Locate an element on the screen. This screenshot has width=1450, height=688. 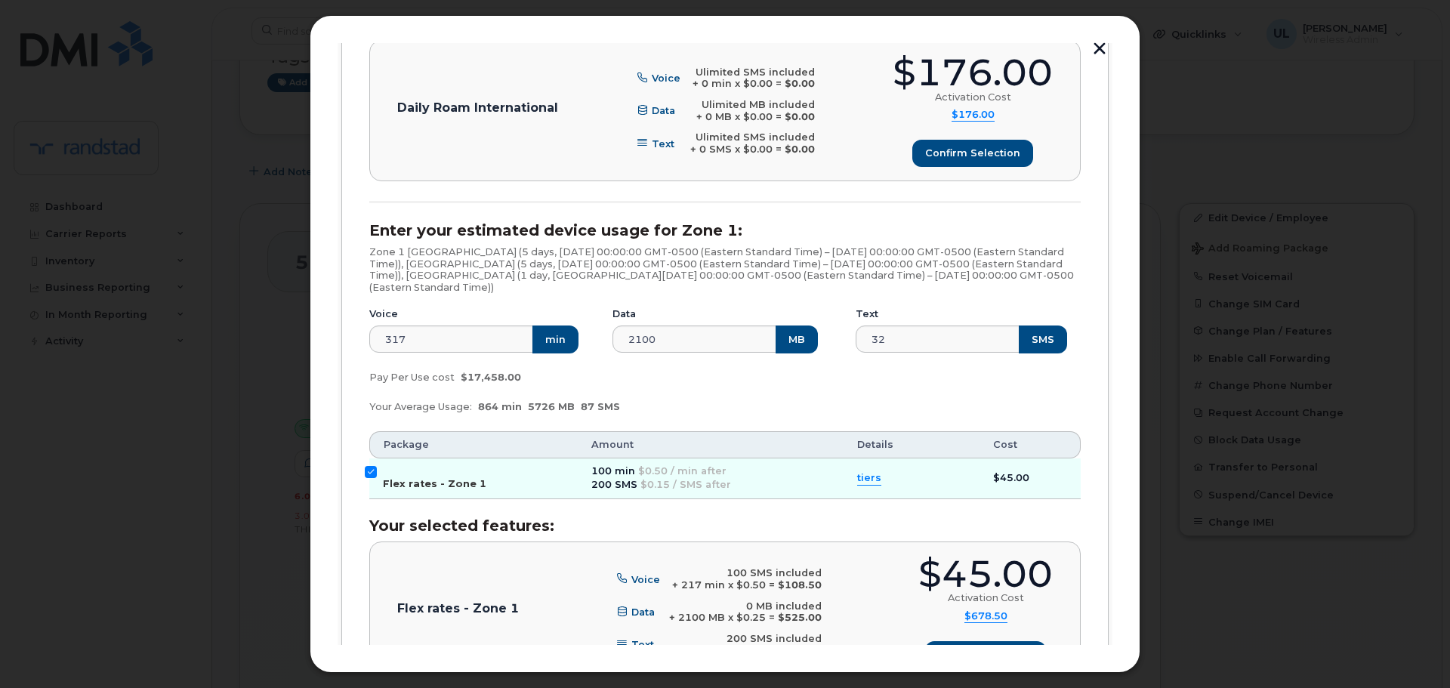
span: + 0 min x is located at coordinates (716, 83).